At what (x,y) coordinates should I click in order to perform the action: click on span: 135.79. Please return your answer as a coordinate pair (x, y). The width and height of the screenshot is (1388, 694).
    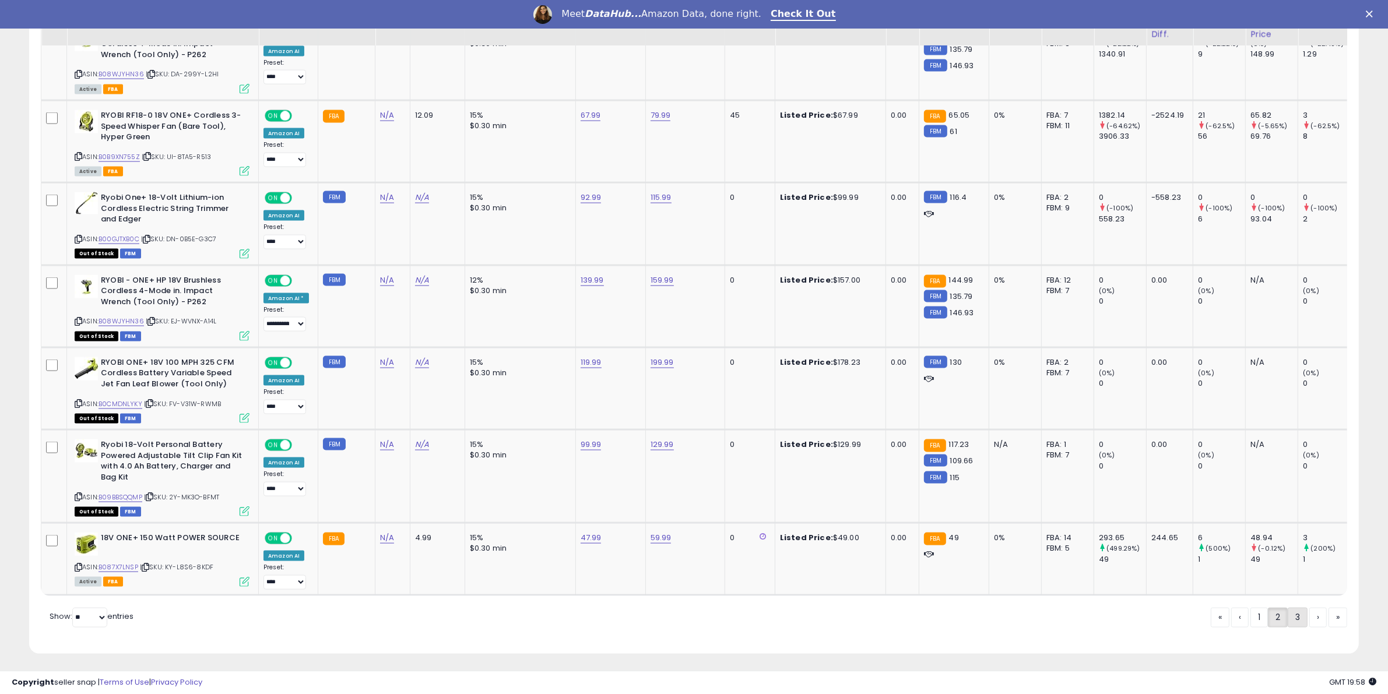
    Looking at the image, I should click on (962, 296).